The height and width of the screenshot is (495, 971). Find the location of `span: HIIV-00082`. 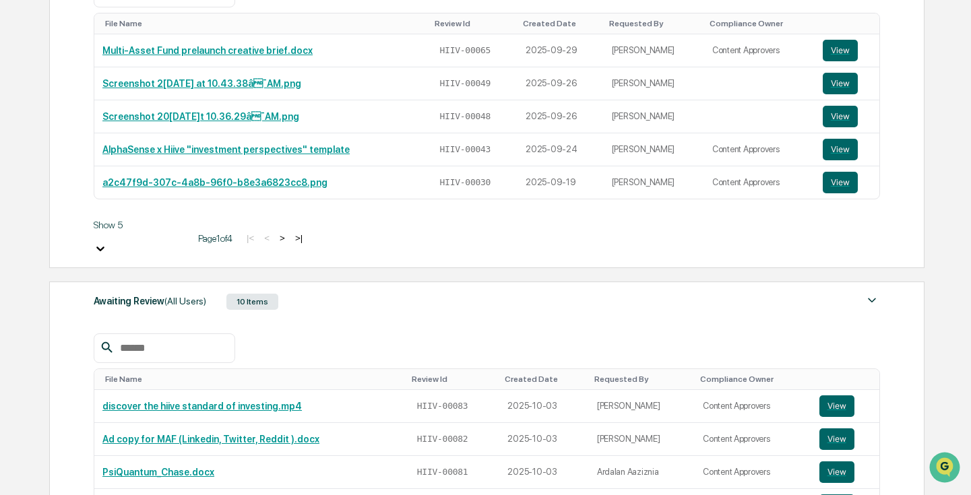

span: HIIV-00082 is located at coordinates (443, 439).